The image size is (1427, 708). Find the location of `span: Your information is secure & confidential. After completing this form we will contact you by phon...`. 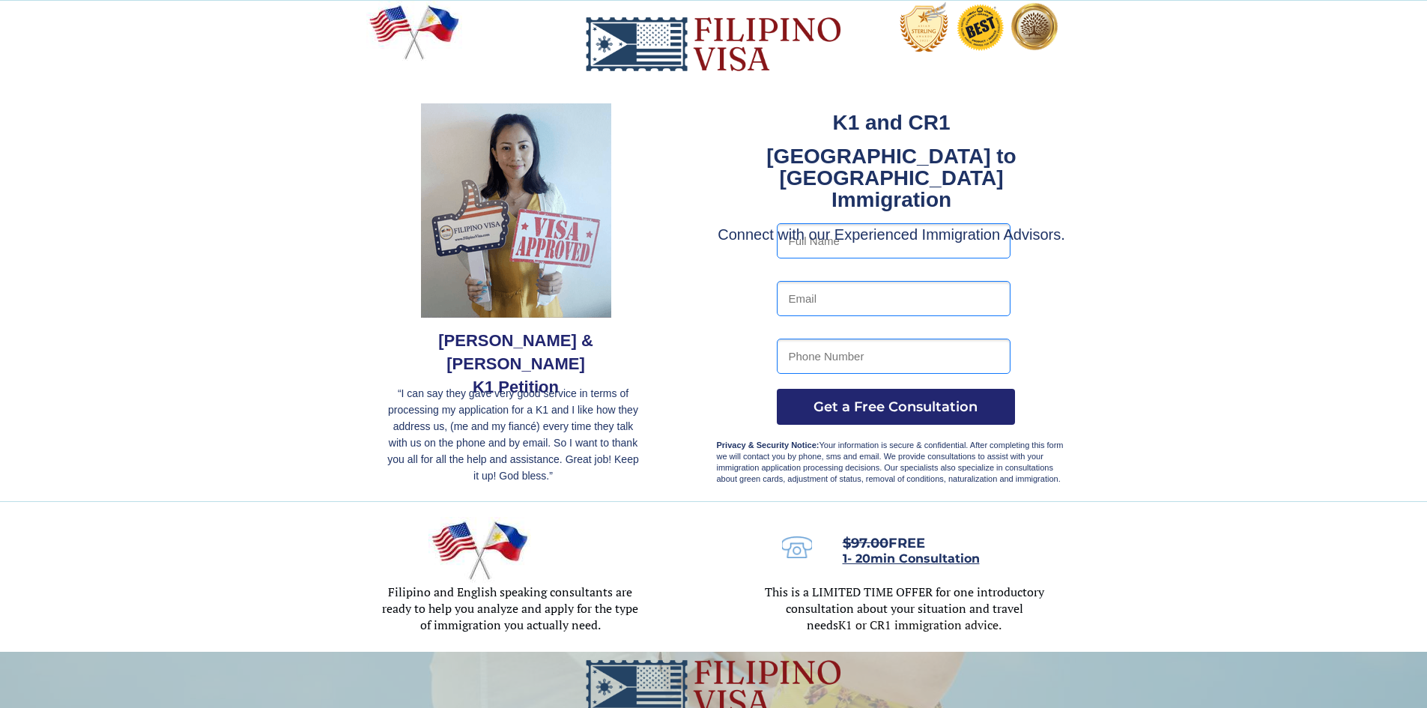

span: Your information is secure & confidential. After completing this form we will contact you by phon... is located at coordinates (890, 462).